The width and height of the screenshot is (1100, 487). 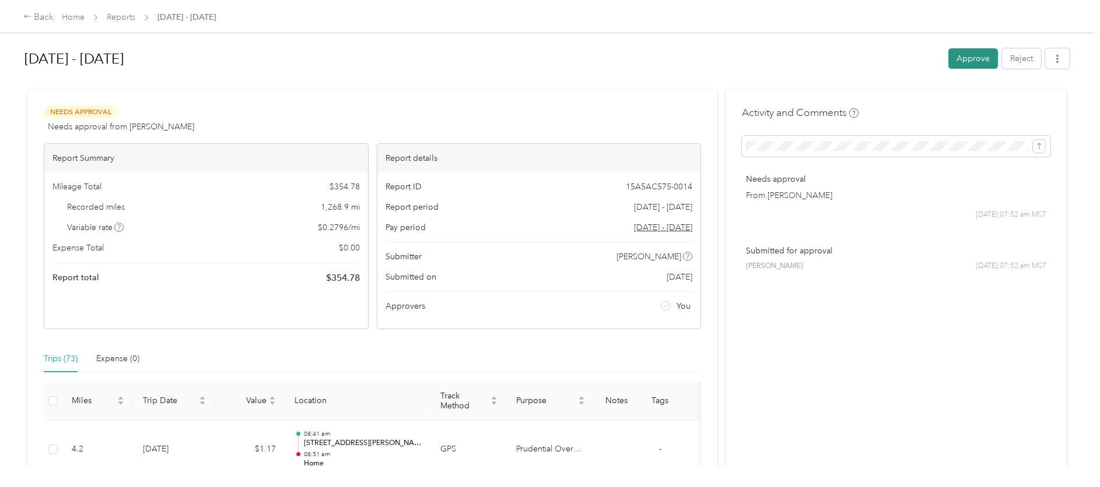 I want to click on p: 08:51 am, so click(x=363, y=455).